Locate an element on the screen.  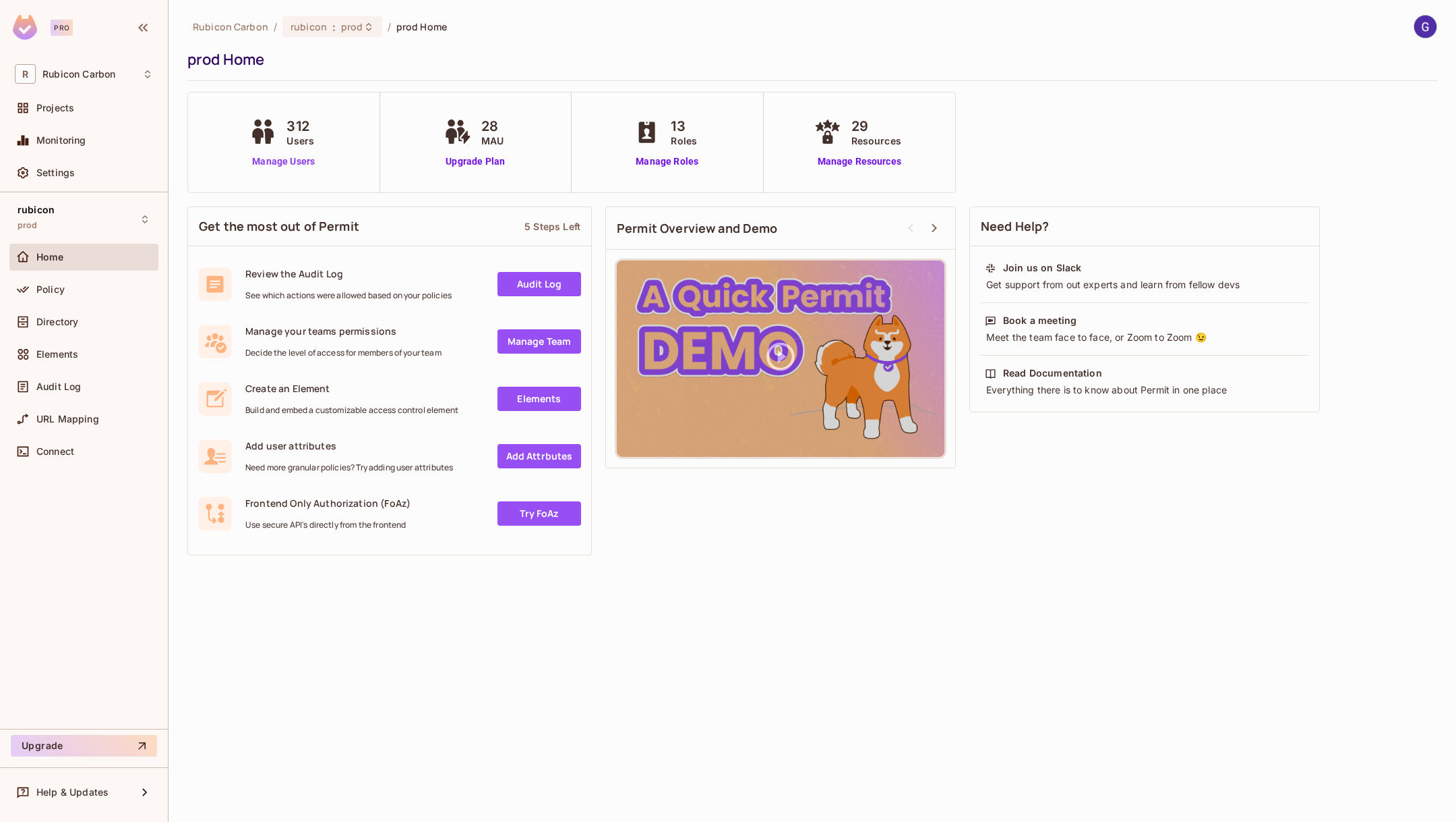
div: Join us on Slack is located at coordinates (1042, 268).